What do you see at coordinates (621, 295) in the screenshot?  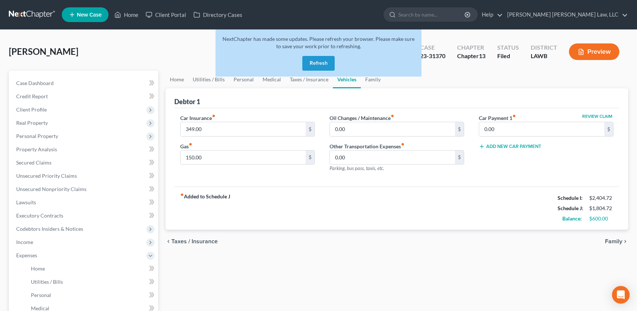 I see `div: Open Intercom Messenger` at bounding box center [621, 295].